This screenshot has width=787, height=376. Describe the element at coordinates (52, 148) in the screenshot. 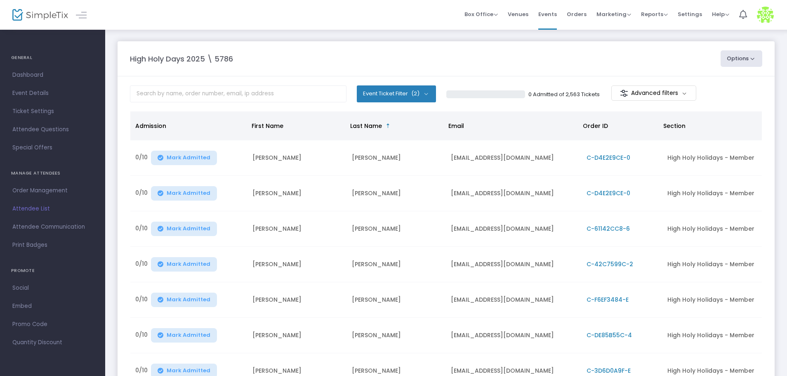

I see `span: Special Offers` at that location.